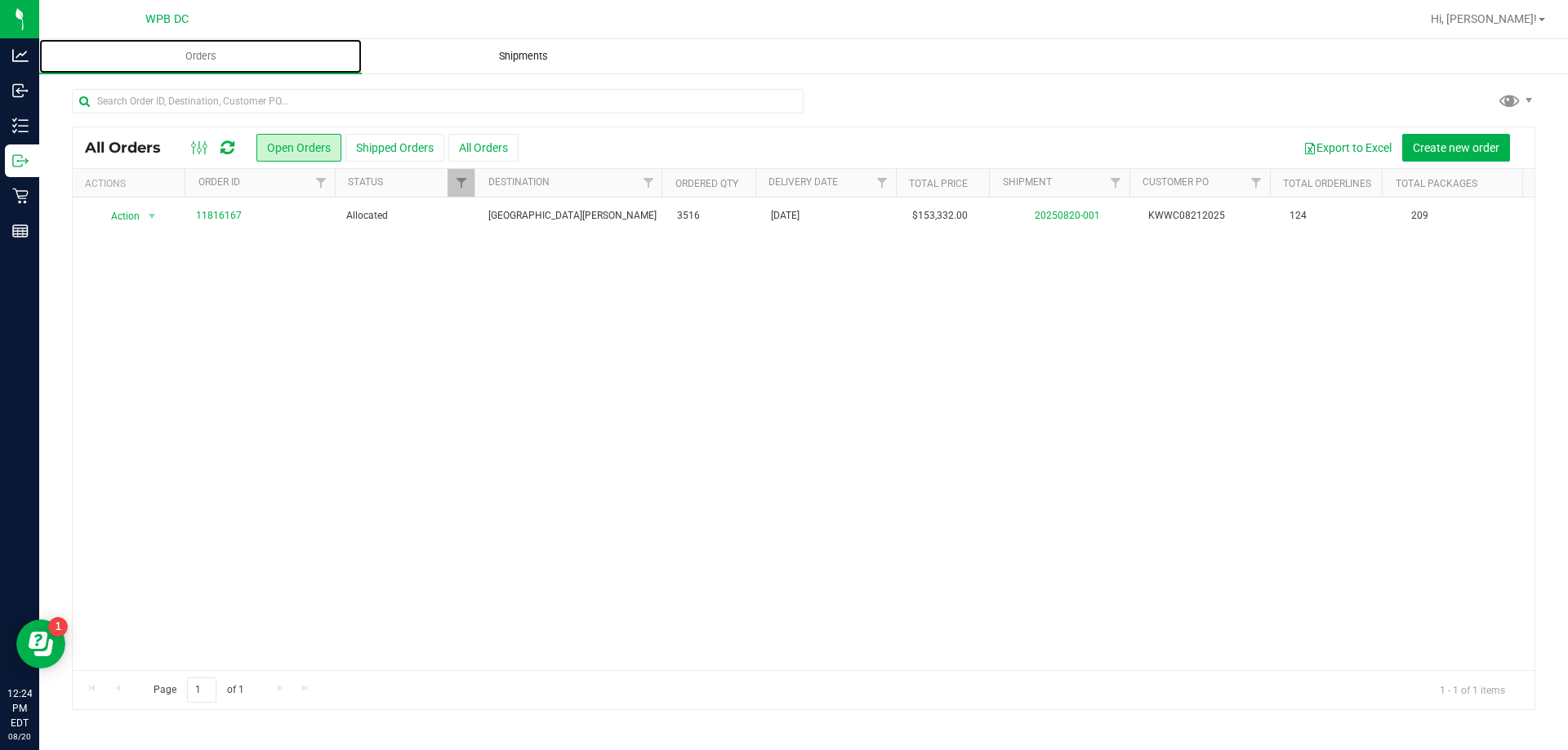 The image size is (1568, 750). What do you see at coordinates (407, 216) in the screenshot?
I see `span: Allocated` at bounding box center [407, 216].